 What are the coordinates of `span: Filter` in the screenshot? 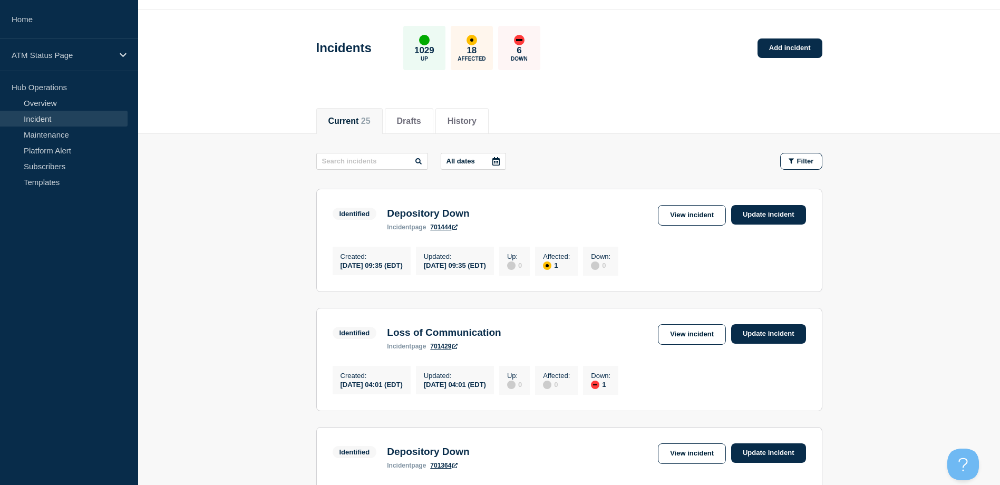 It's located at (806, 161).